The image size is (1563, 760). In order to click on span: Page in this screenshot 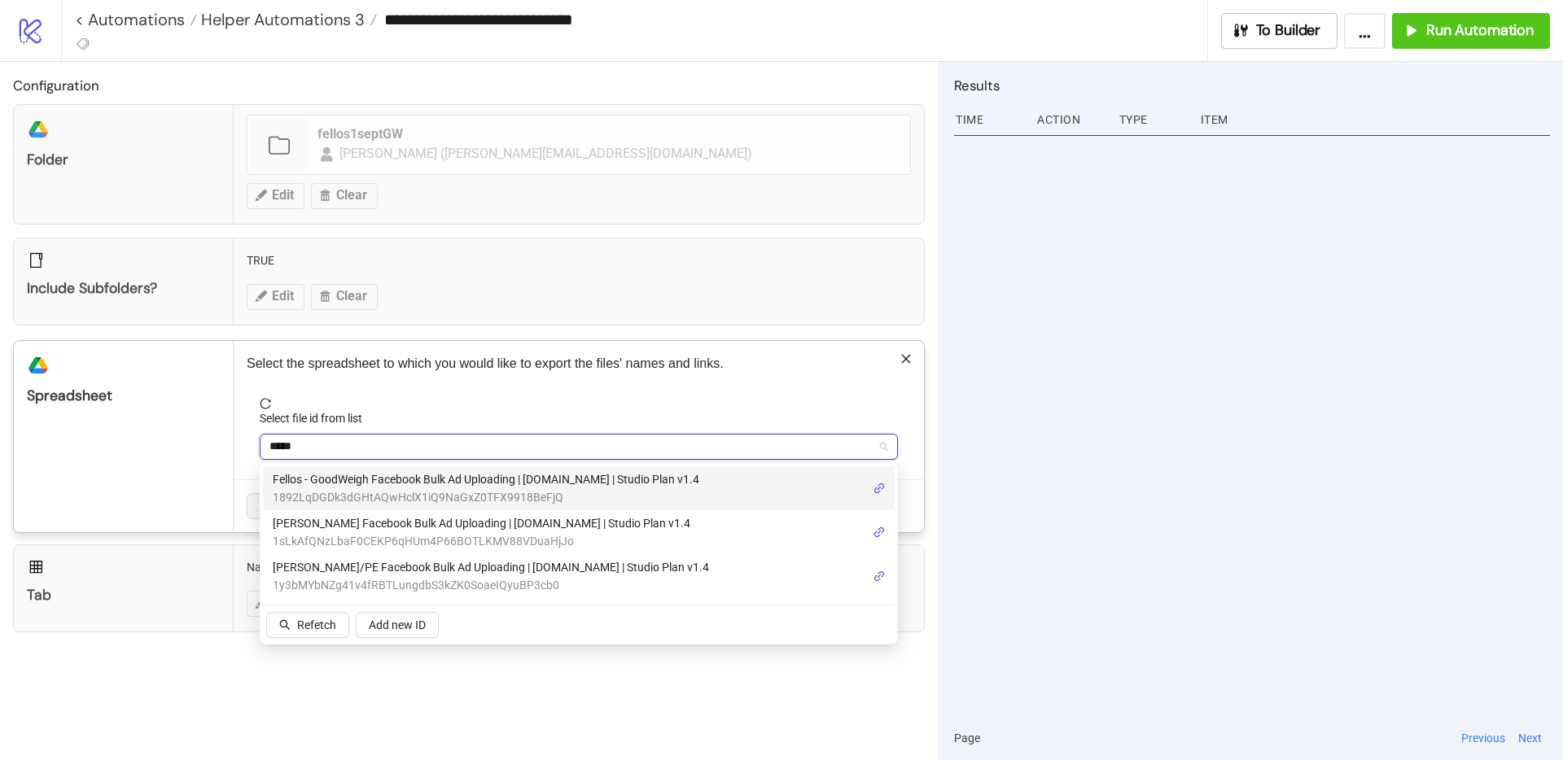, I will do `click(967, 739)`.